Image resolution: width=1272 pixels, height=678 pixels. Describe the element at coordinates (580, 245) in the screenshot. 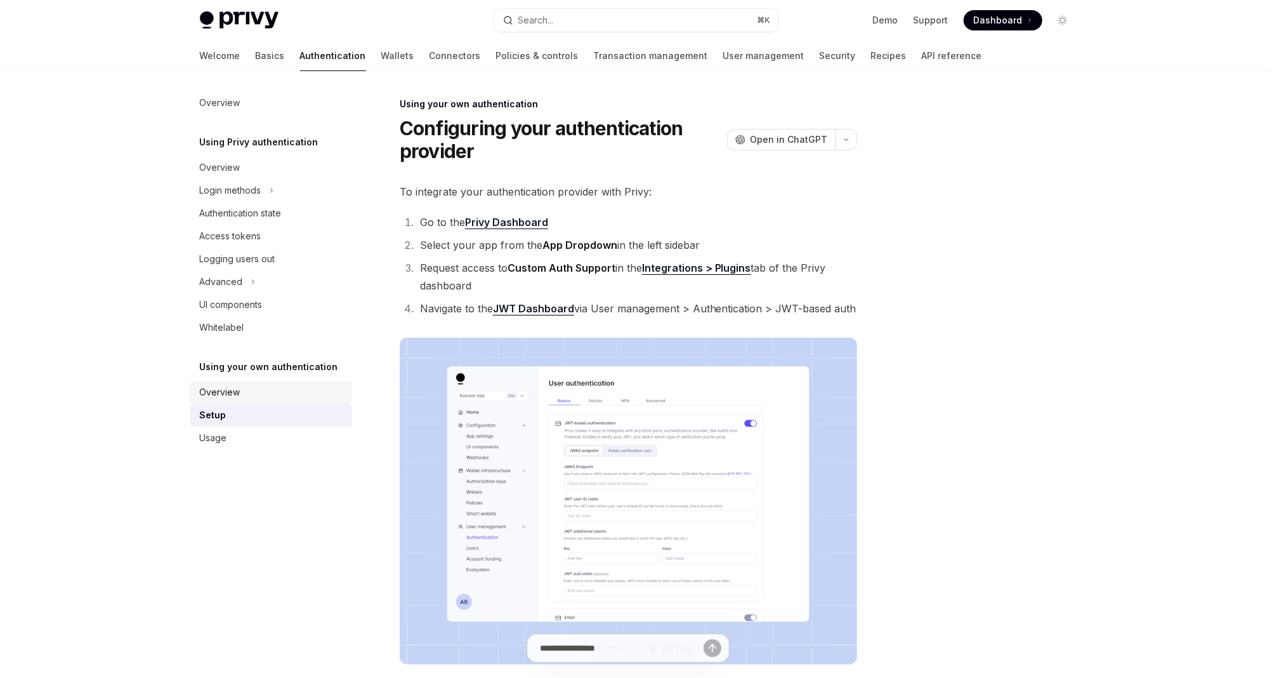

I see `strong: App Dropdown` at that location.